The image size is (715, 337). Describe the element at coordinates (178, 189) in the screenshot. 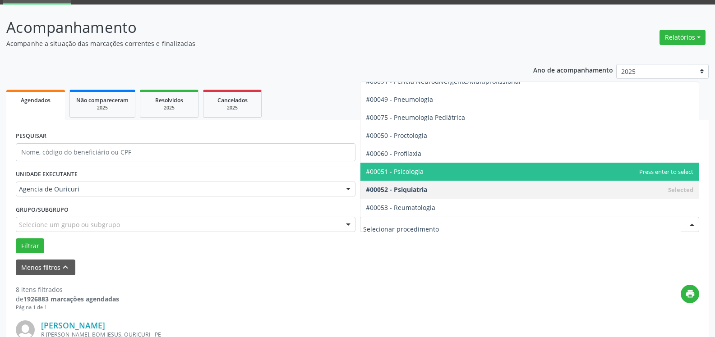

I see `span: Agencia de Ouricuri` at that location.